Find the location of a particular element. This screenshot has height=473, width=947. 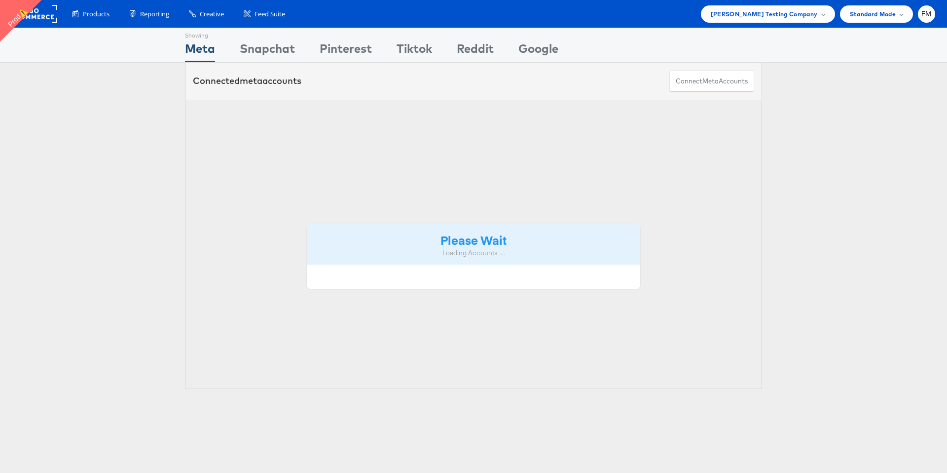

span: Reporting is located at coordinates (154, 14).